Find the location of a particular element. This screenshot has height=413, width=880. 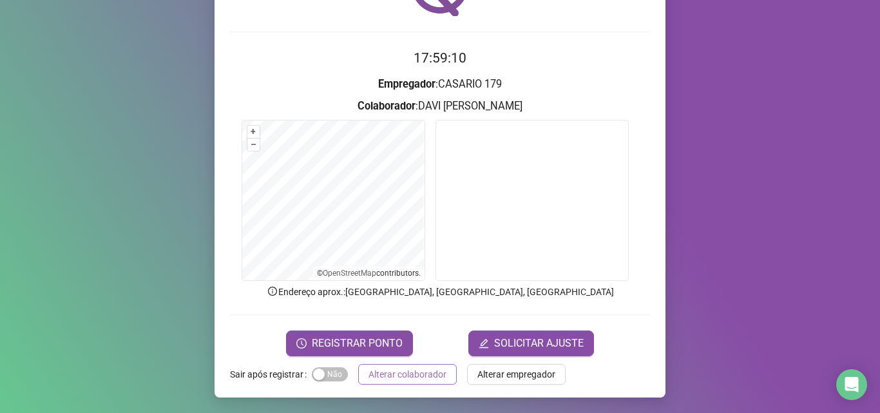

span: clock-circle is located at coordinates (302, 344).